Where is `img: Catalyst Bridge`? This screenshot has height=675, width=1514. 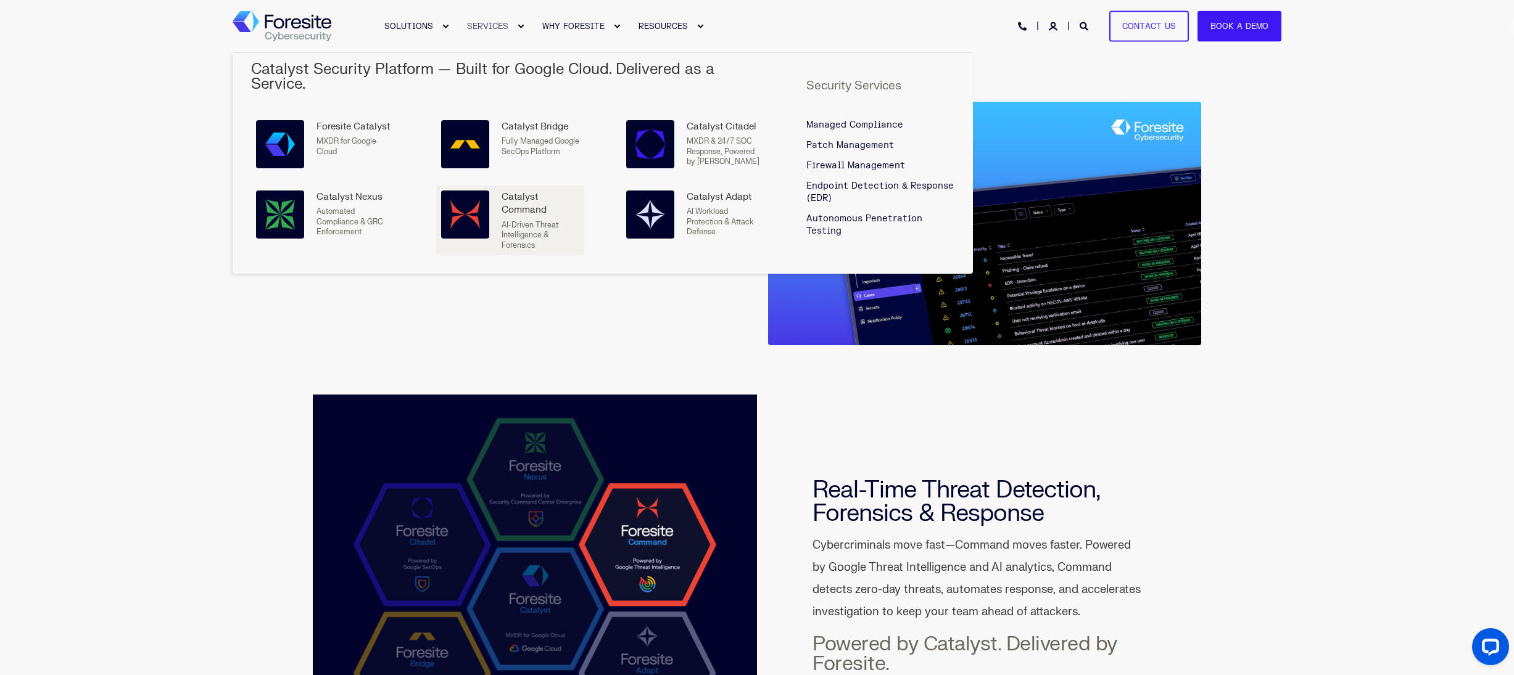 img: Catalyst Bridge is located at coordinates (465, 144).